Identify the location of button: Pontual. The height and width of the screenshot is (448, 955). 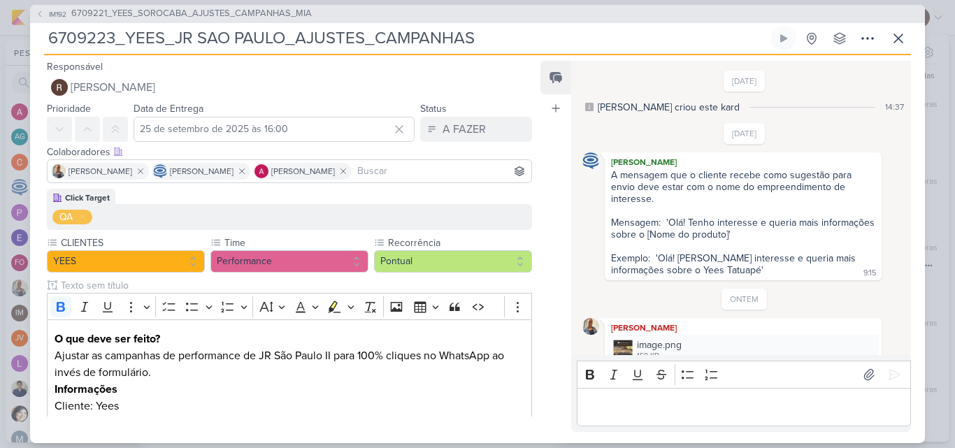
(453, 261).